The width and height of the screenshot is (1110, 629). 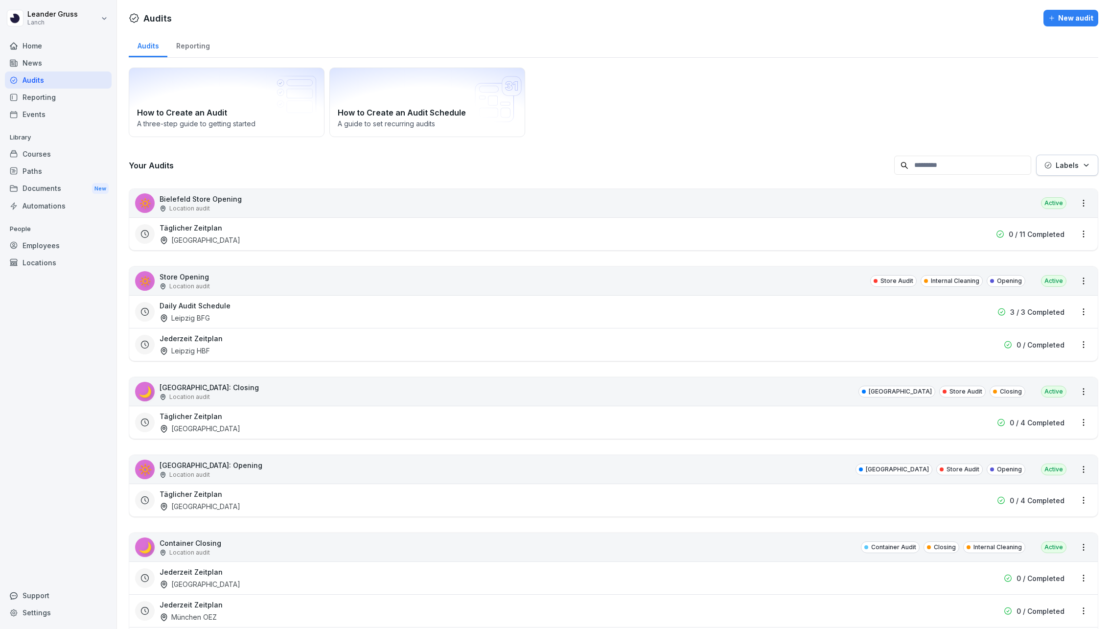 I want to click on h3: Daily Audit Schedule, so click(x=195, y=305).